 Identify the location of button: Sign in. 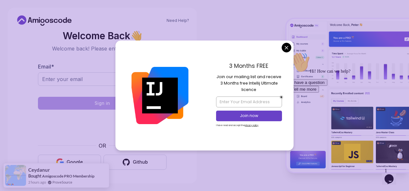
(102, 103).